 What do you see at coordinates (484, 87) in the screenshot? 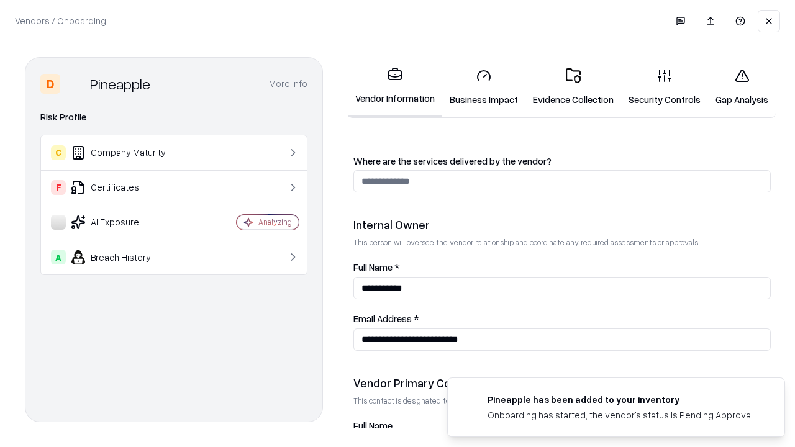
I see `a: Business Impact` at bounding box center [484, 87].